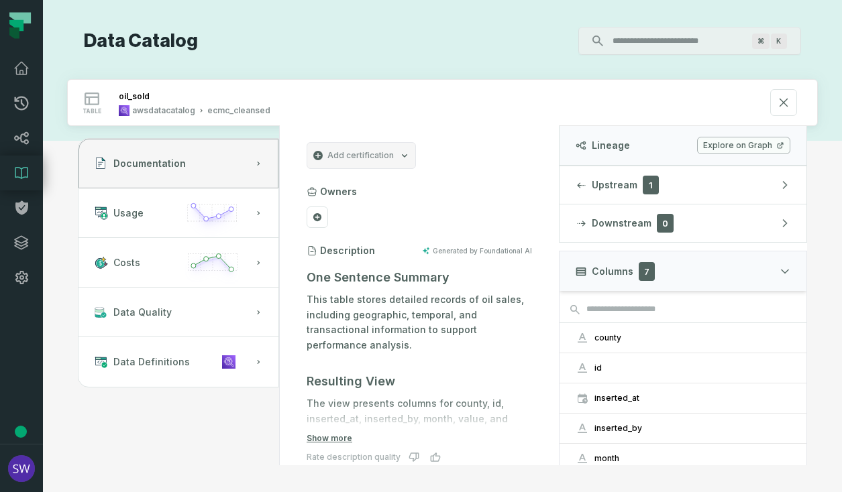 The width and height of the screenshot is (842, 492). Describe the element at coordinates (612, 272) in the screenshot. I see `span: Columns` at that location.